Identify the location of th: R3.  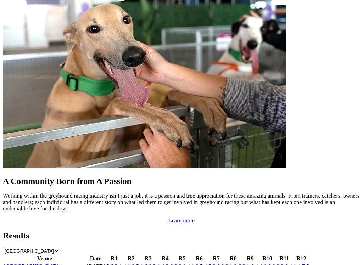
(148, 259).